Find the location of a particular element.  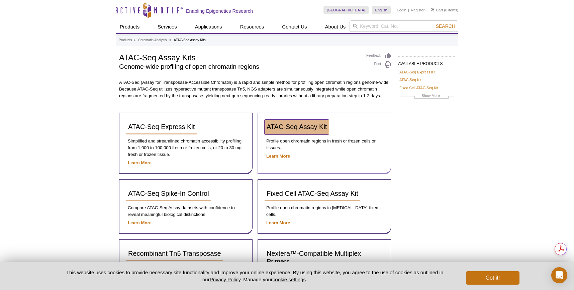

span: Nextera™-Compatible Multiplex Primers is located at coordinates (314, 257).